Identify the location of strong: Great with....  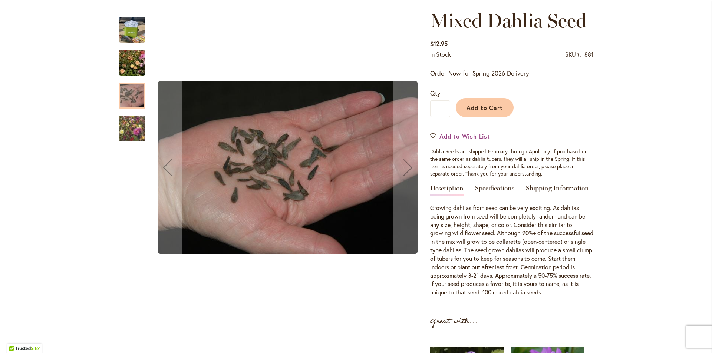
(454, 322).